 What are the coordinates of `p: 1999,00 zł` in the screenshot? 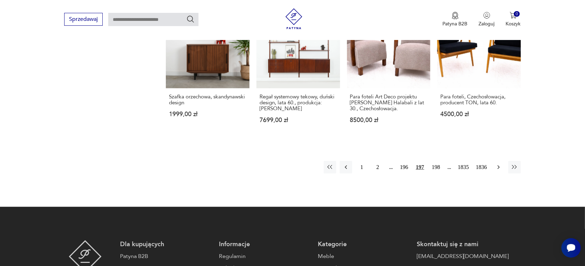 It's located at (208, 114).